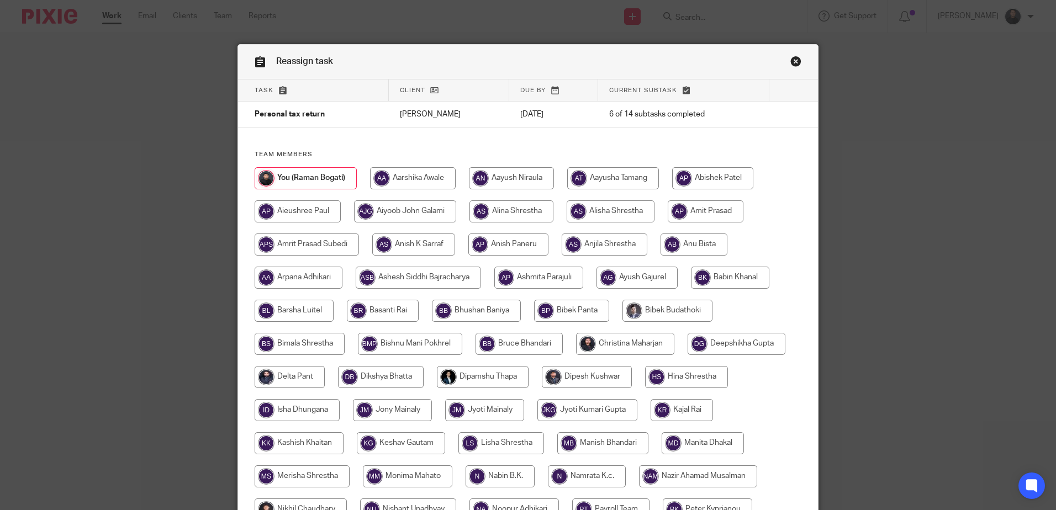 This screenshot has height=510, width=1056. I want to click on span: Due by, so click(533, 90).